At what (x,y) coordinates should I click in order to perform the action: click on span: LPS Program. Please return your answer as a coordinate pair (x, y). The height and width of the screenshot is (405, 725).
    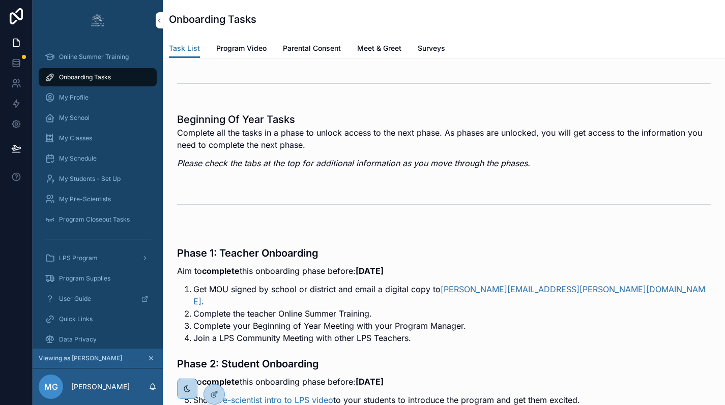
    Looking at the image, I should click on (78, 258).